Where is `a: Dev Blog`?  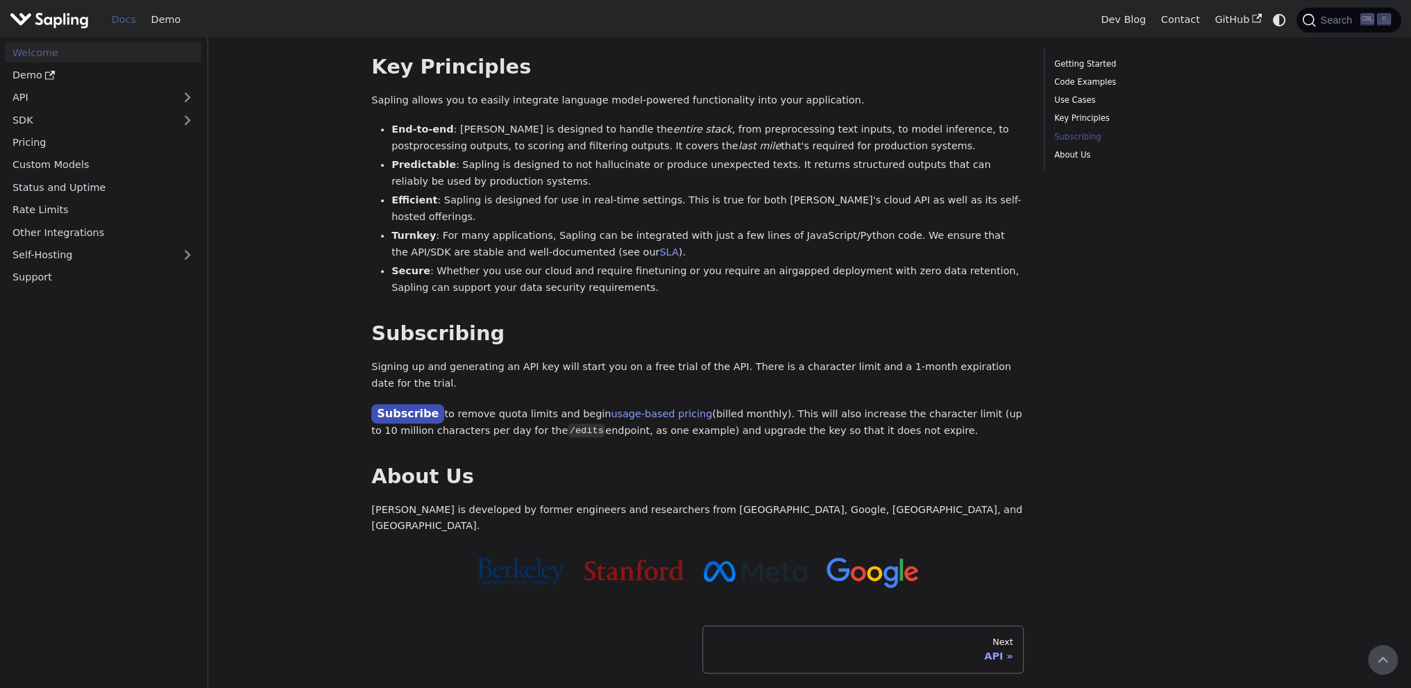 a: Dev Blog is located at coordinates (1123, 19).